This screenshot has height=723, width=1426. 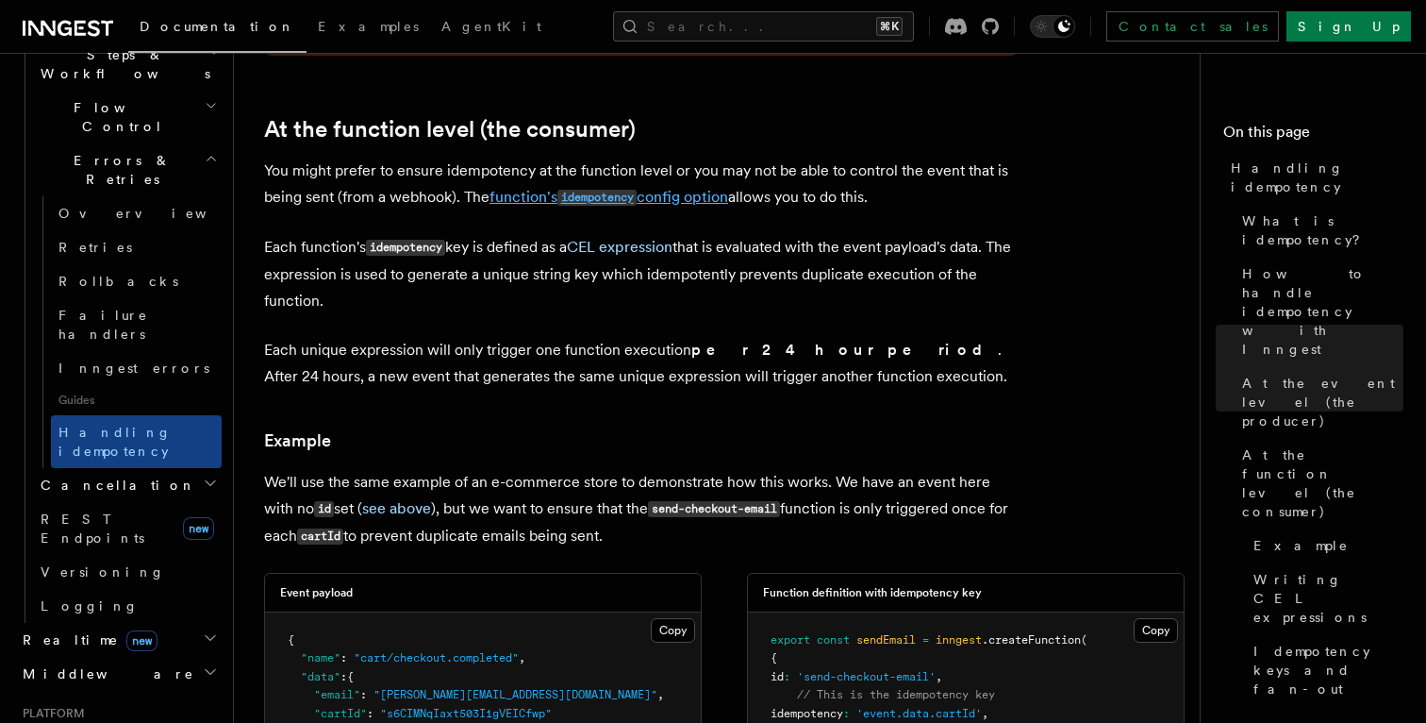 I want to click on span: sendEmail, so click(x=886, y=640).